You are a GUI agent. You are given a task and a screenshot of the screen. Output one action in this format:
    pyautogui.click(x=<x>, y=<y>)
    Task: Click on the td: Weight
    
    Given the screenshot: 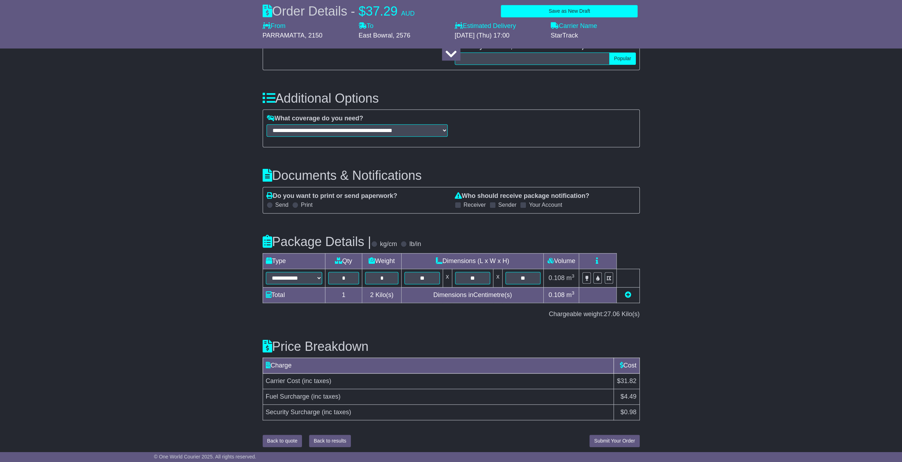 What is the action you would take?
    pyautogui.click(x=381, y=261)
    